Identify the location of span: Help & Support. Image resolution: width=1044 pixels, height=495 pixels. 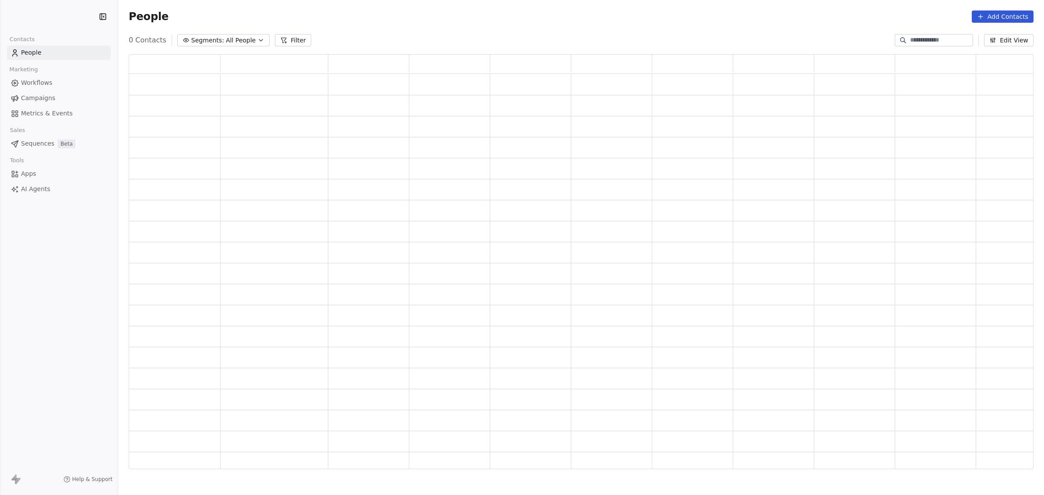
(92, 480).